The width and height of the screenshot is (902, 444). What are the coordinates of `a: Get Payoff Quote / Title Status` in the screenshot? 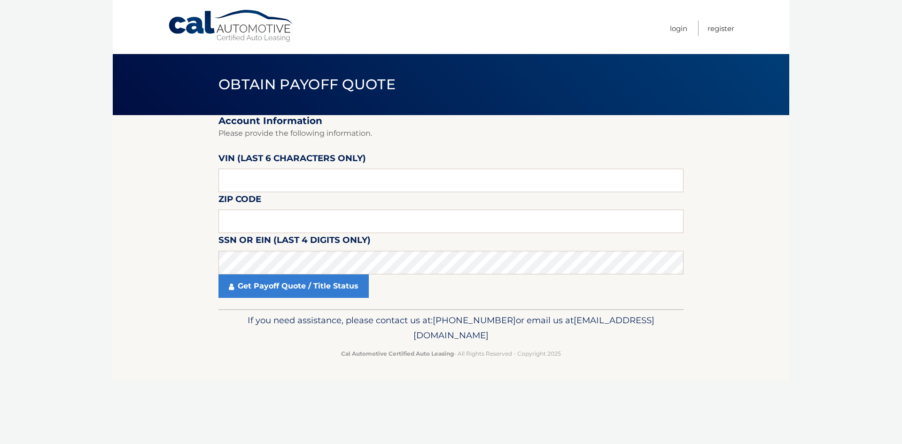 It's located at (294, 286).